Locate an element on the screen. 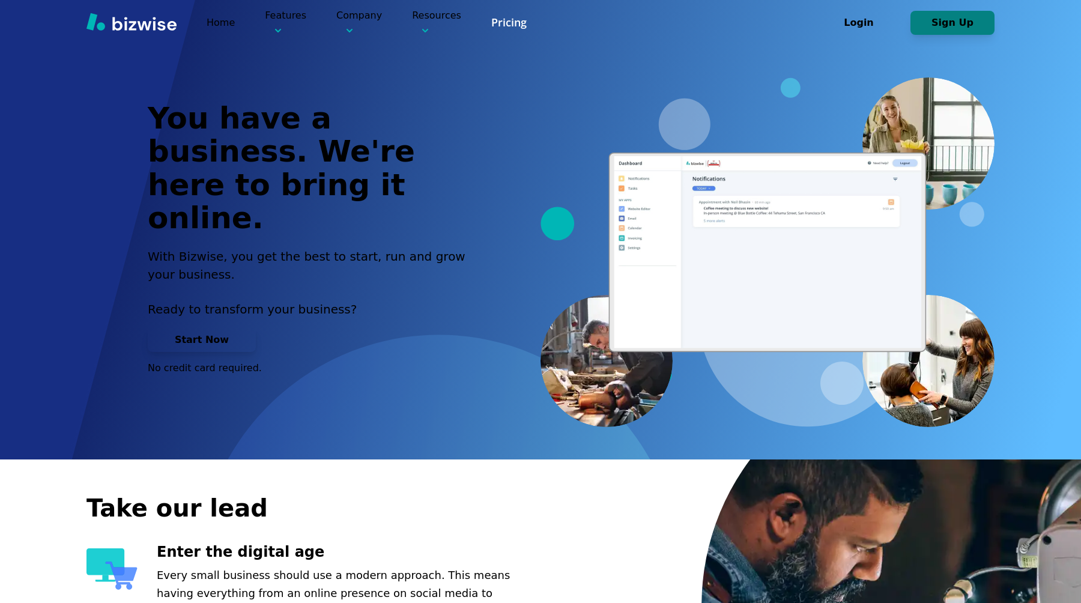 The width and height of the screenshot is (1081, 603). p: Company is located at coordinates (359, 22).